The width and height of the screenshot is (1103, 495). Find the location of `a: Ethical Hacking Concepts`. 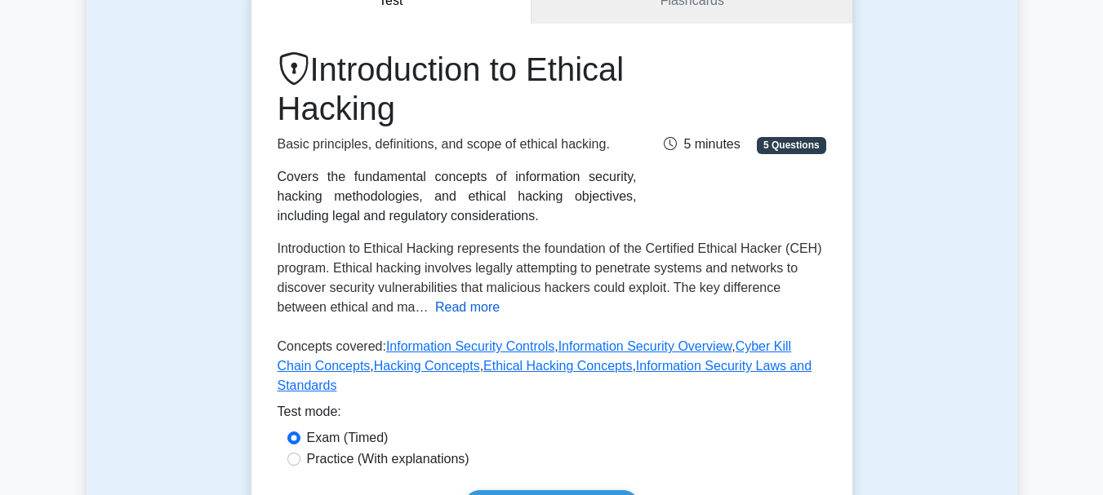

a: Ethical Hacking Concepts is located at coordinates (557, 366).